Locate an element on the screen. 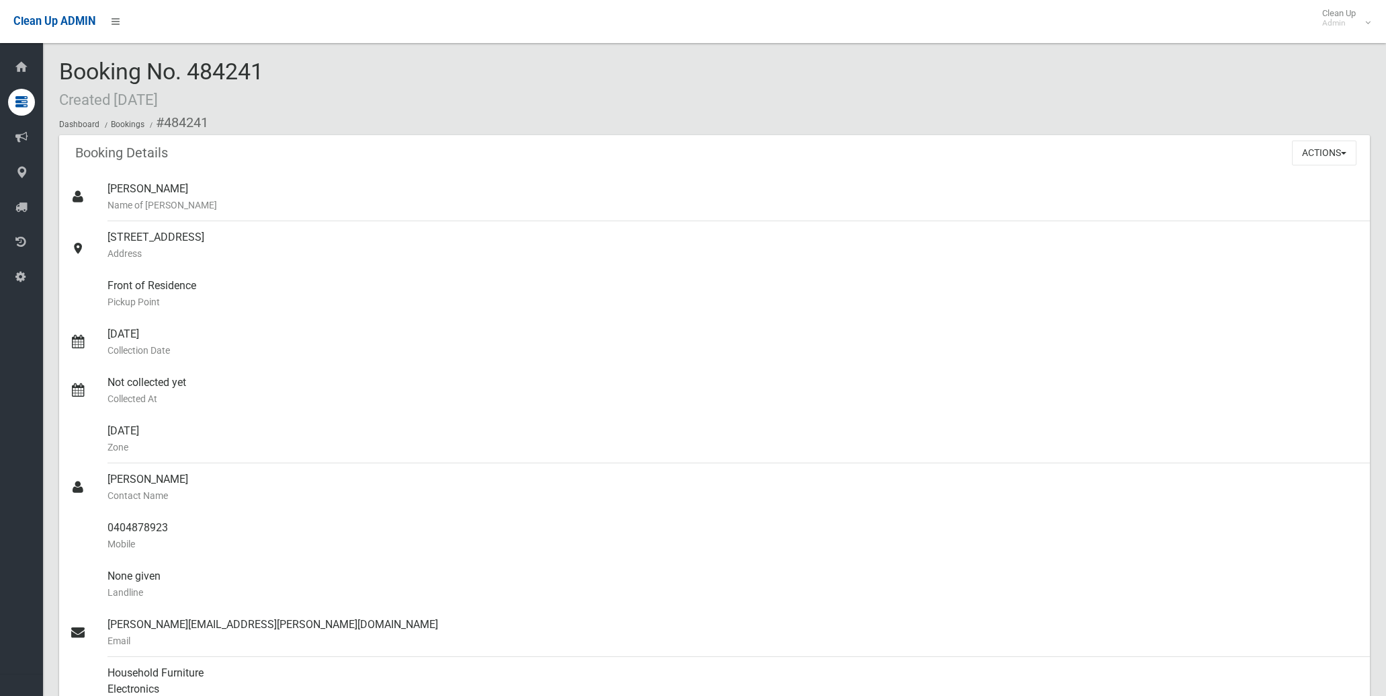  small: Email is located at coordinates (733, 640).